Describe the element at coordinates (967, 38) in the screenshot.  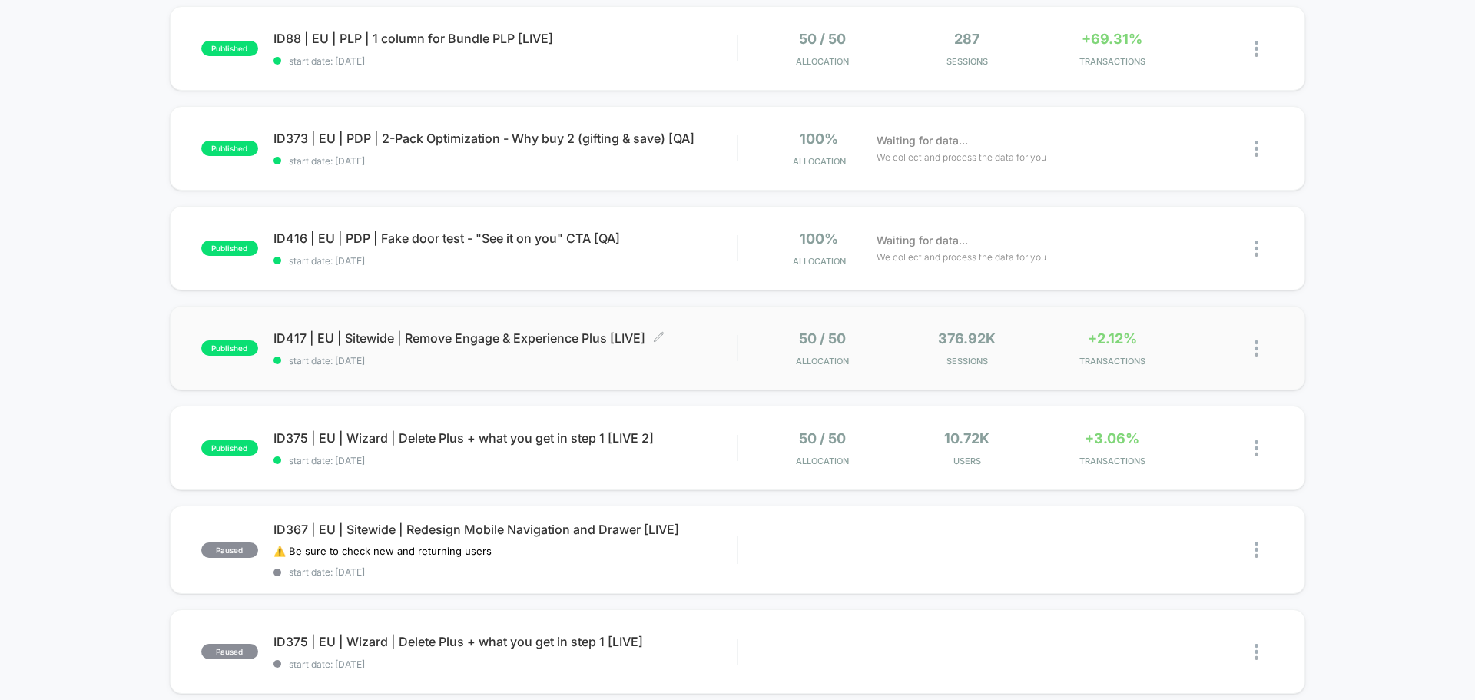
I see `span: 287` at that location.